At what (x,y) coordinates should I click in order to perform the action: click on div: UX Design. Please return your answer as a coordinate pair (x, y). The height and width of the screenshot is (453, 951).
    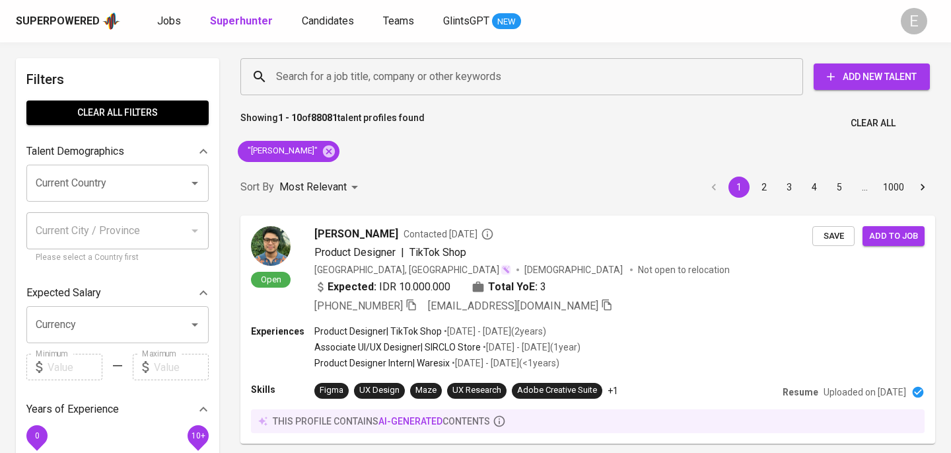
    Looking at the image, I should click on (379, 390).